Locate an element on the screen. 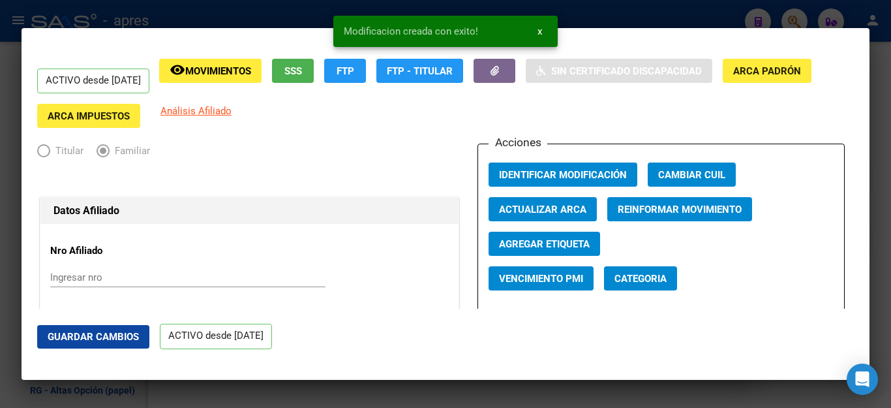  h3: Acciones is located at coordinates (518, 142).